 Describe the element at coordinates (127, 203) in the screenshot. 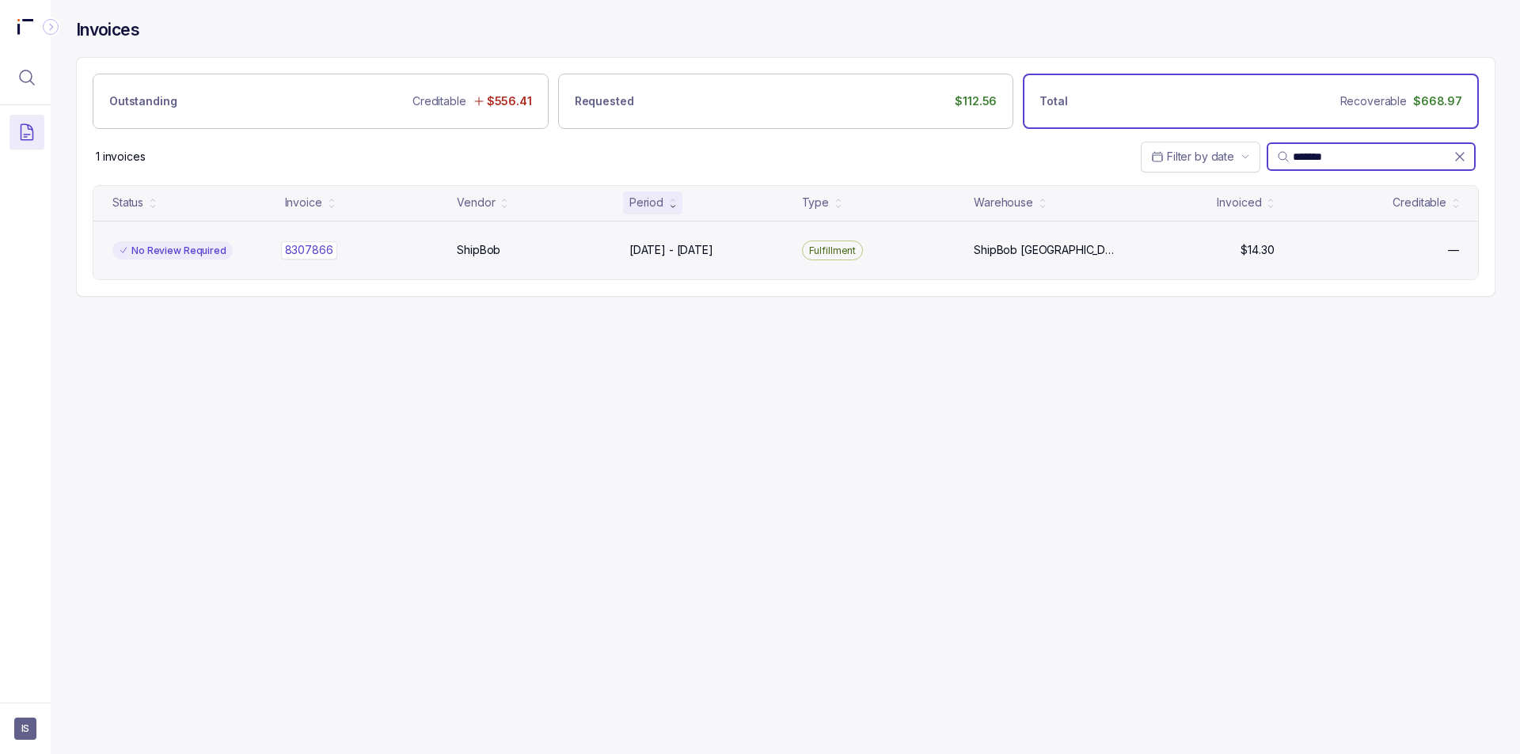

I see `div: Status` at that location.